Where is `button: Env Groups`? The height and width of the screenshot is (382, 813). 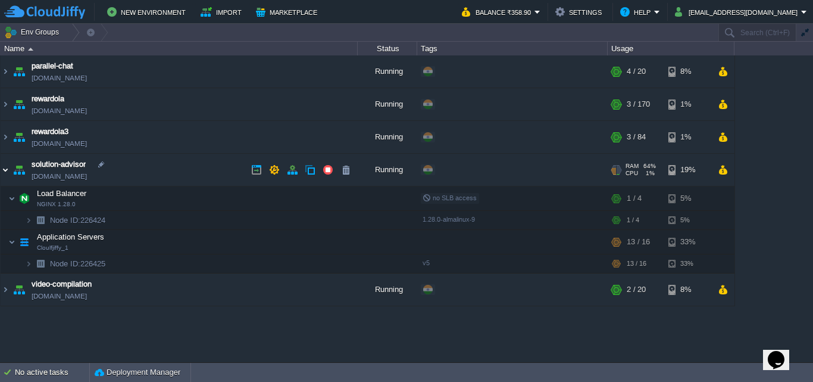 button: Env Groups is located at coordinates (33, 32).